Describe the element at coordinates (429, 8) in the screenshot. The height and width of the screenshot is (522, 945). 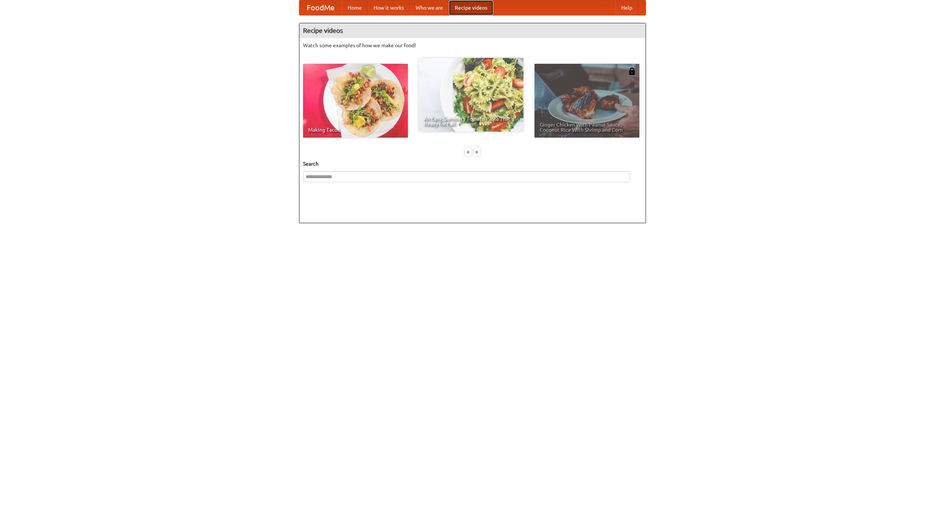
I see `a: Who we are` at that location.